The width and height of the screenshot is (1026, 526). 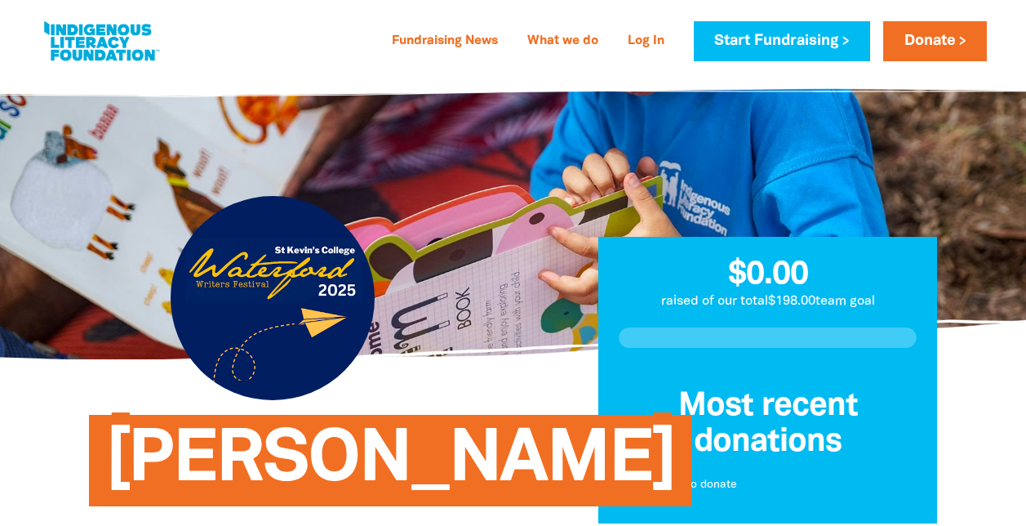 I want to click on a: What we do, so click(x=562, y=42).